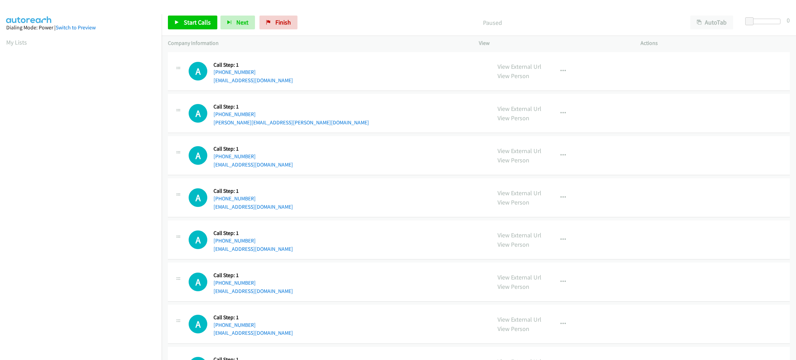  What do you see at coordinates (553, 43) in the screenshot?
I see `p: View` at bounding box center [553, 43].